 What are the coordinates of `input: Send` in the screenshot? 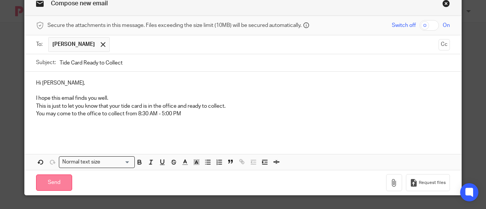 It's located at (54, 183).